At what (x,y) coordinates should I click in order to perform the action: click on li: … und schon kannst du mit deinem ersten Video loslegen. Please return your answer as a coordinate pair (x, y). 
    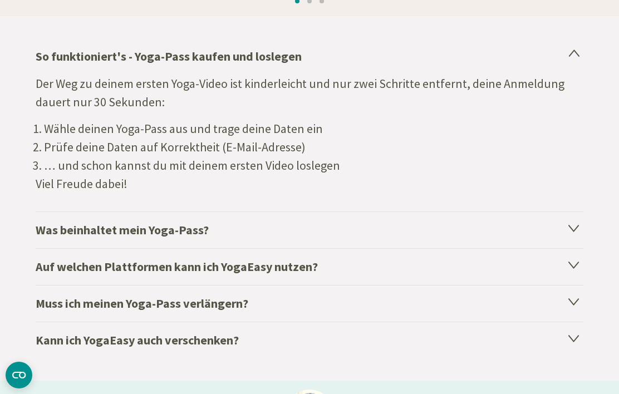
    Looking at the image, I should click on (313, 165).